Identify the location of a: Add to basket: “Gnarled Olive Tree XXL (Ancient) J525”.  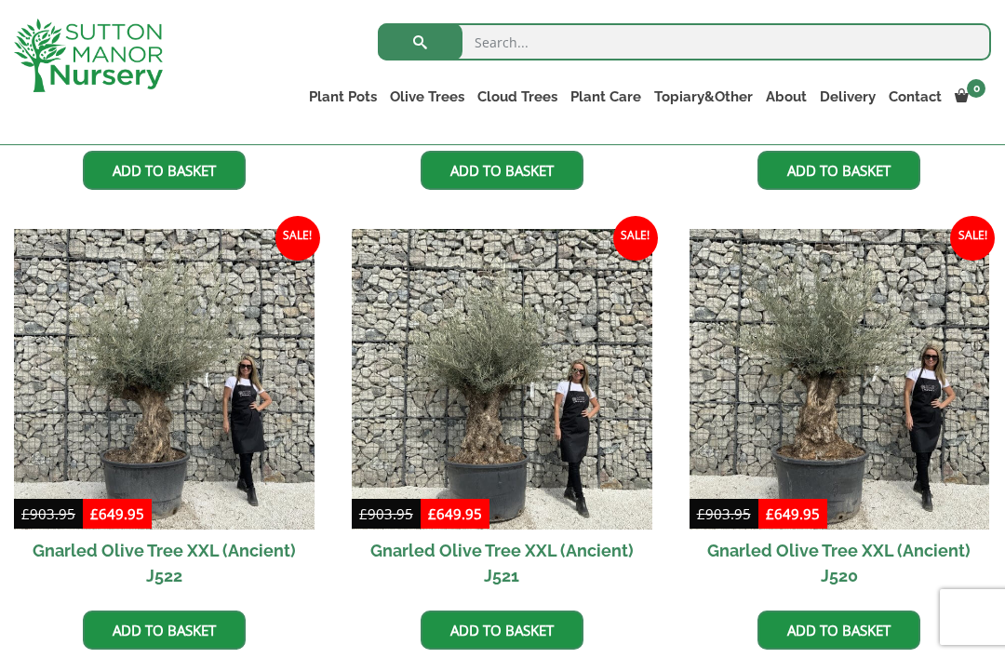
(501, 170).